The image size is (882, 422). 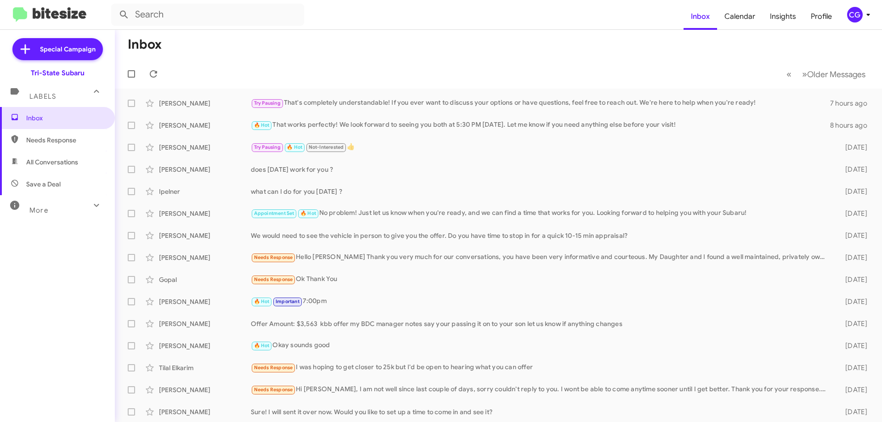 What do you see at coordinates (52, 162) in the screenshot?
I see `span: All Conversations` at bounding box center [52, 162].